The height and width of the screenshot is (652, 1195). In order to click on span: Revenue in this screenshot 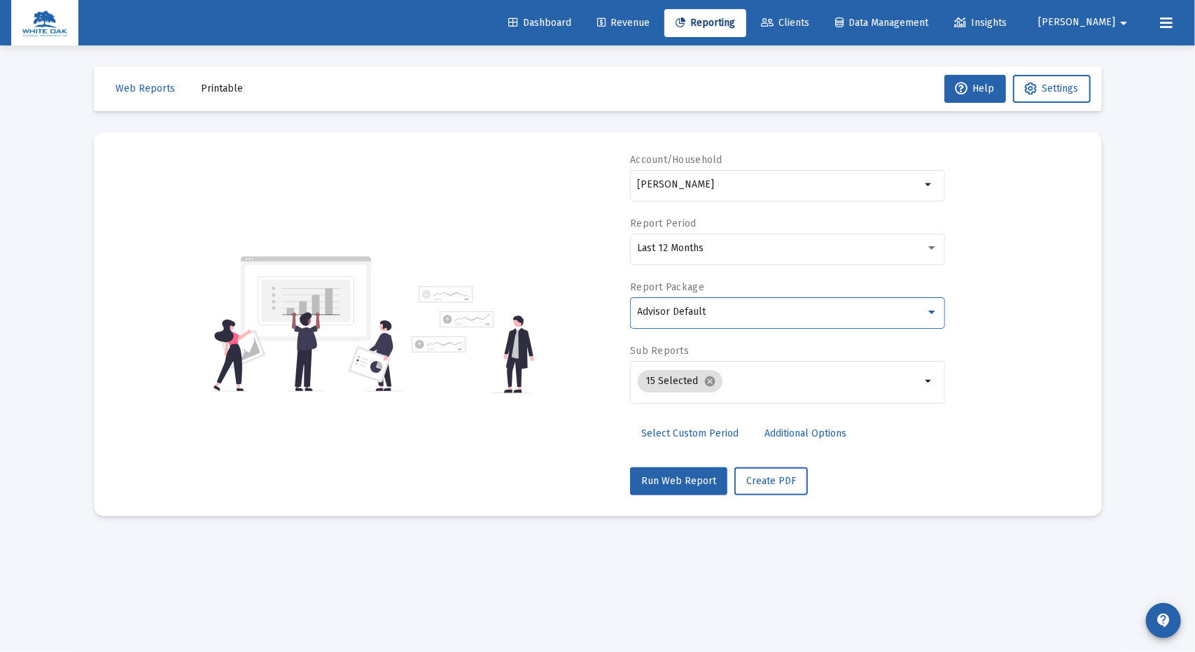, I will do `click(623, 22)`.